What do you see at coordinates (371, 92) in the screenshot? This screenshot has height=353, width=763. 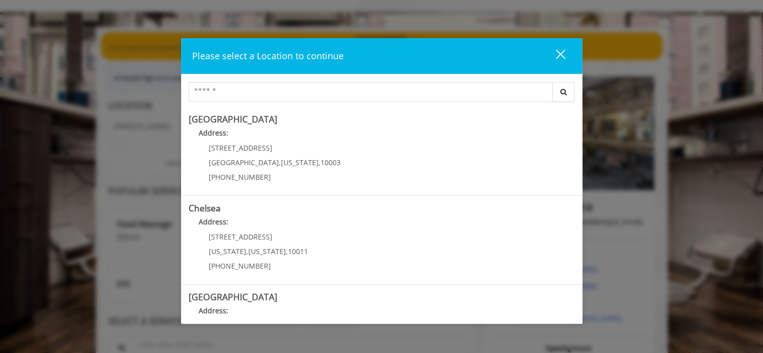 I see `input: Search Center` at bounding box center [371, 92].